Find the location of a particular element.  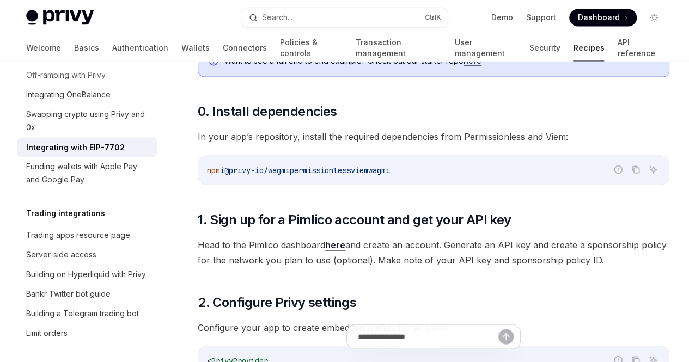

div: Bankr Twitter bot guide is located at coordinates (68, 294).